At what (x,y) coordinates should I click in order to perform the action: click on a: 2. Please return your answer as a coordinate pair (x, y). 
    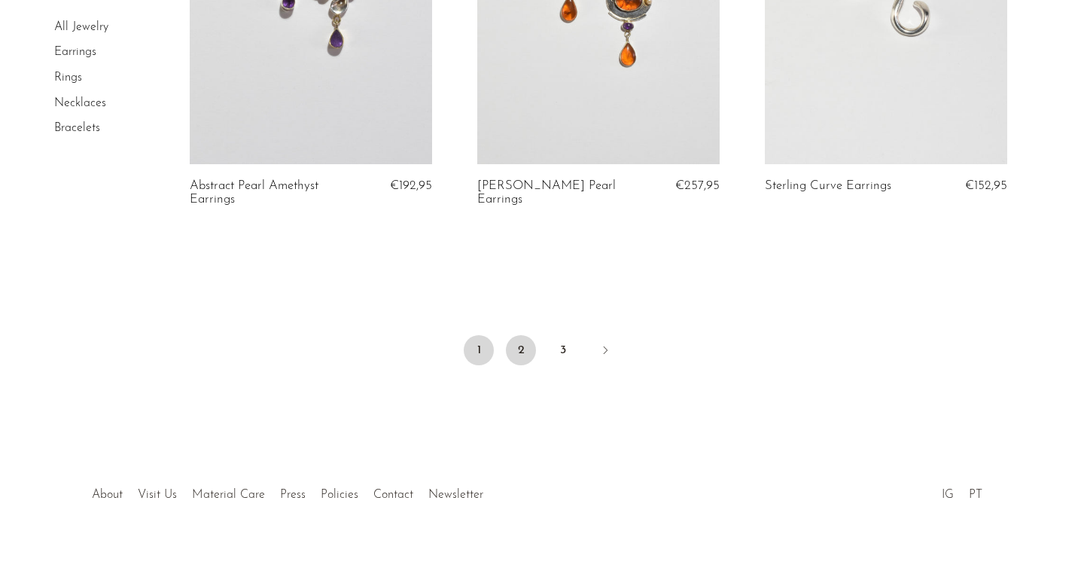
    Looking at the image, I should click on (521, 350).